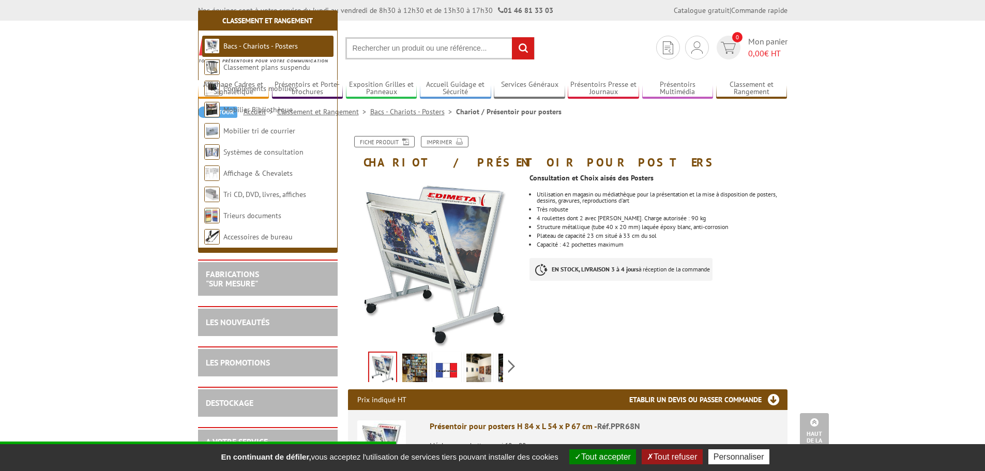 The height and width of the screenshot is (471, 985). Describe the element at coordinates (525, 10) in the screenshot. I see `strong: 01 46 81 33 03` at that location.